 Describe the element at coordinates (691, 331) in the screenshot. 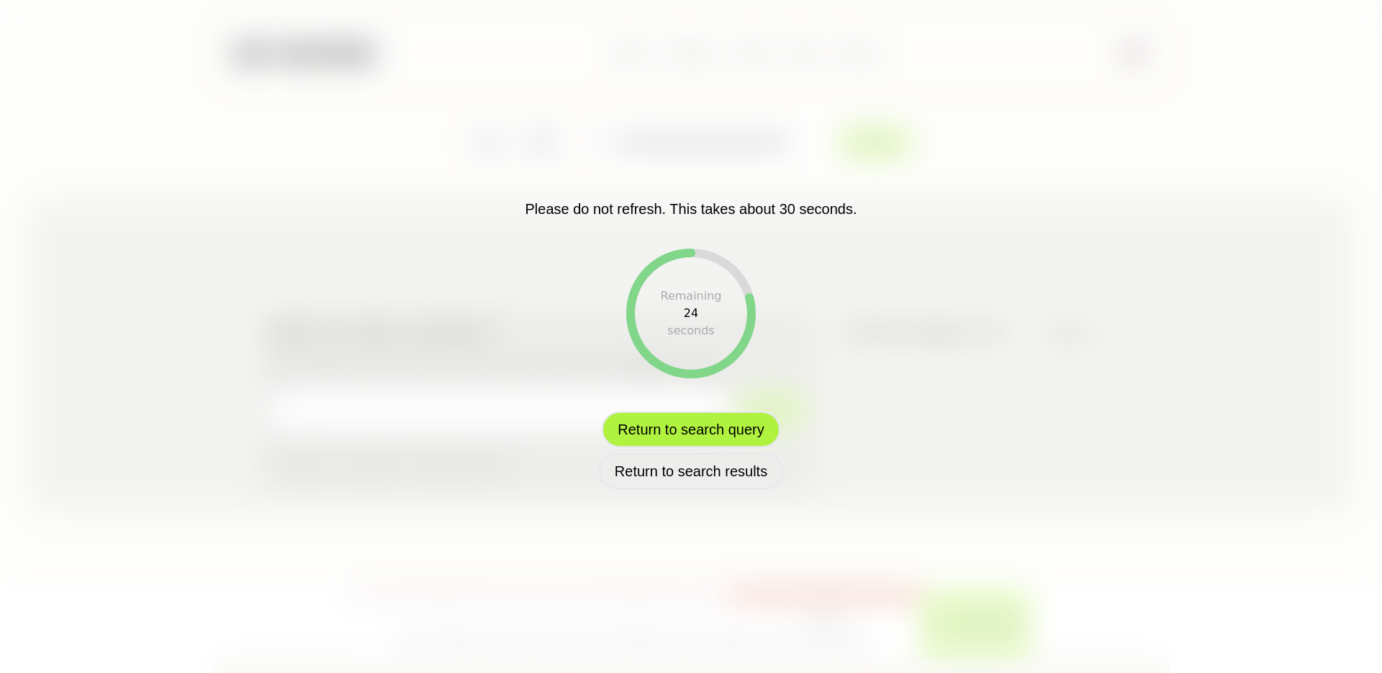

I see `div: seconds` at that location.